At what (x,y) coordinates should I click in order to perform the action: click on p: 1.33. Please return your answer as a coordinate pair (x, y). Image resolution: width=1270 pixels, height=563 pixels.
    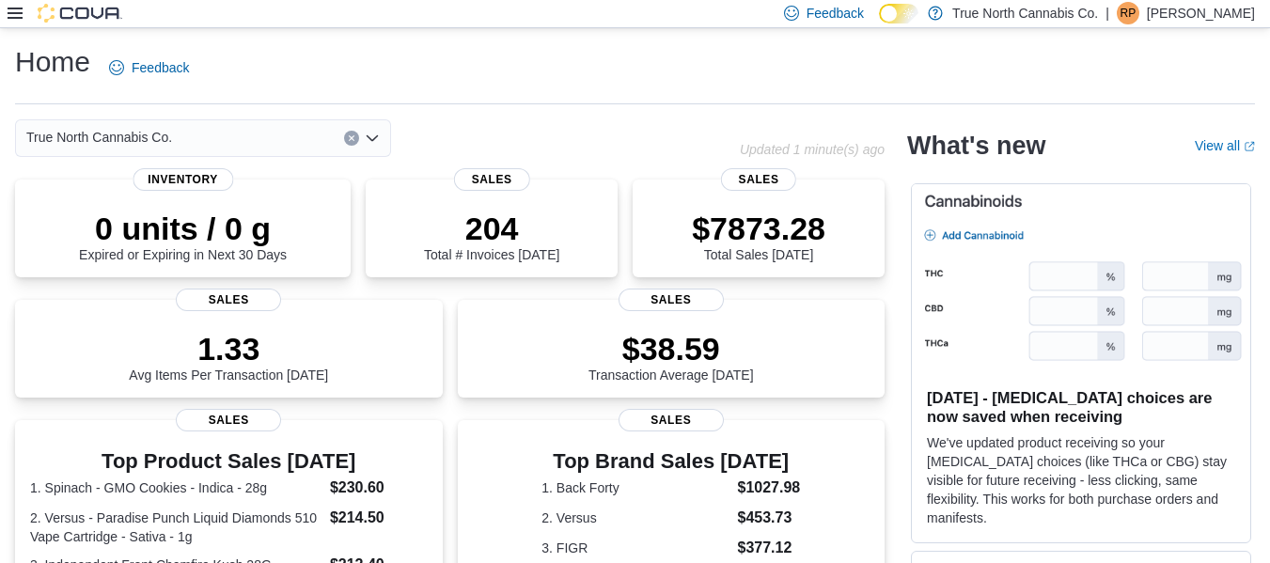
    Looking at the image, I should click on (228, 349).